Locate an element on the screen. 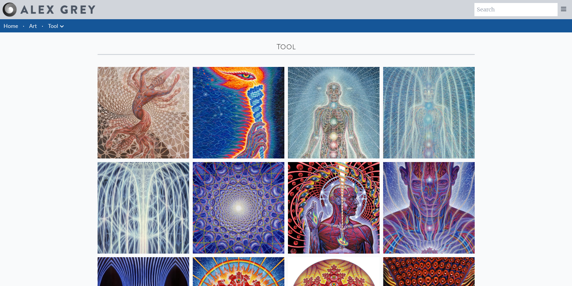 Image resolution: width=572 pixels, height=286 pixels. img: Mystic Eye, 2018, Alex Grey is located at coordinates (429, 208).